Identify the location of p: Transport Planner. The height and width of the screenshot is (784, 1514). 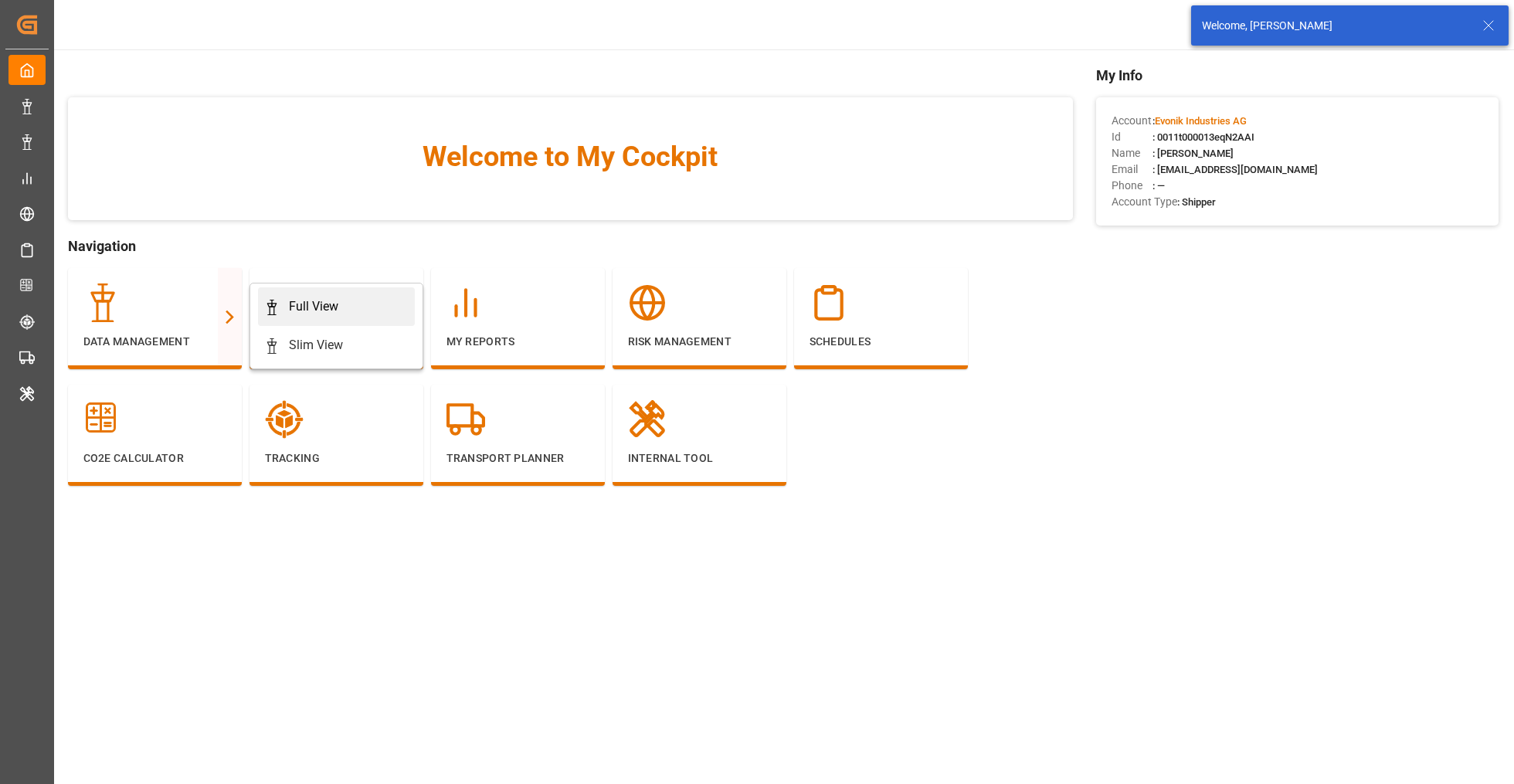
(518, 458).